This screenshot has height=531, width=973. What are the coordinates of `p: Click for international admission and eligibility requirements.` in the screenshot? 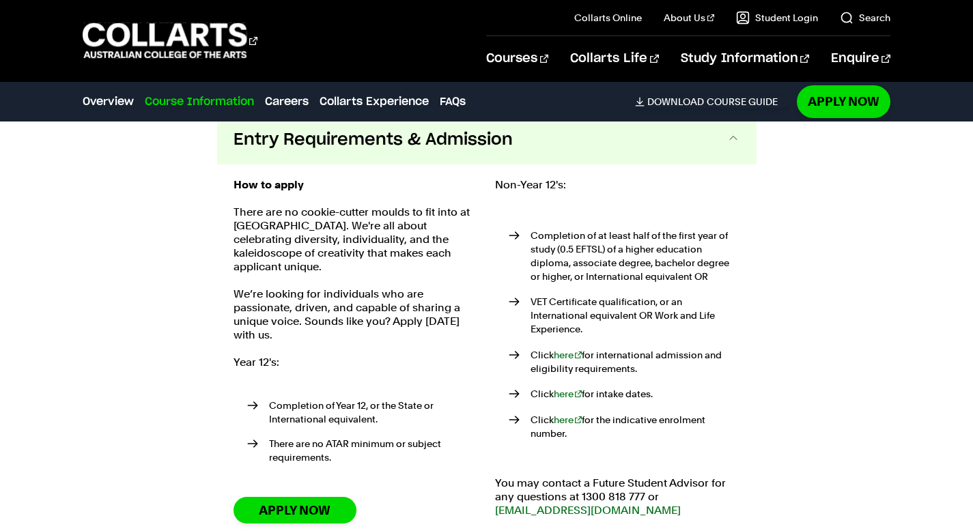 It's located at (635, 362).